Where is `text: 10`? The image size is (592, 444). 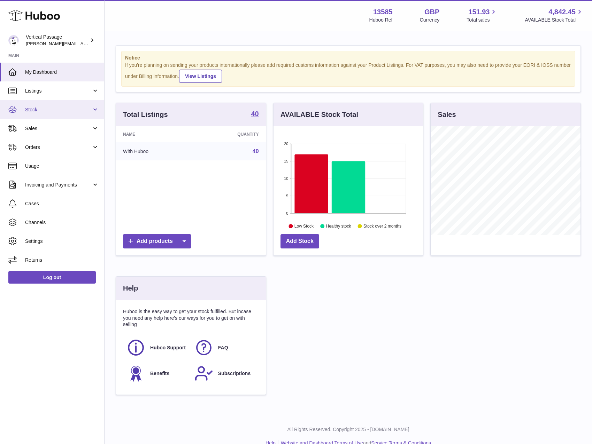
text: 10 is located at coordinates (286, 179).